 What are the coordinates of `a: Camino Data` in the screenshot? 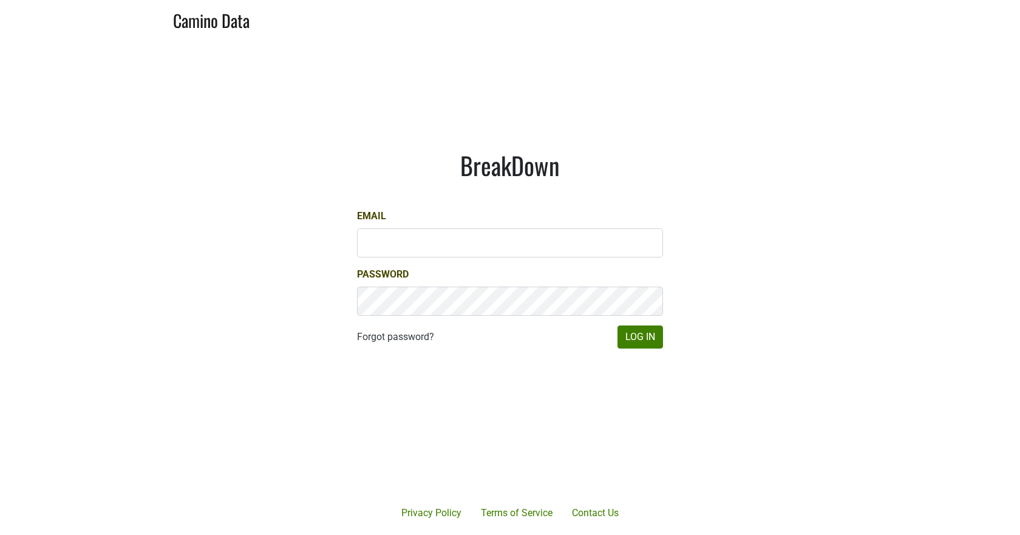 It's located at (211, 19).